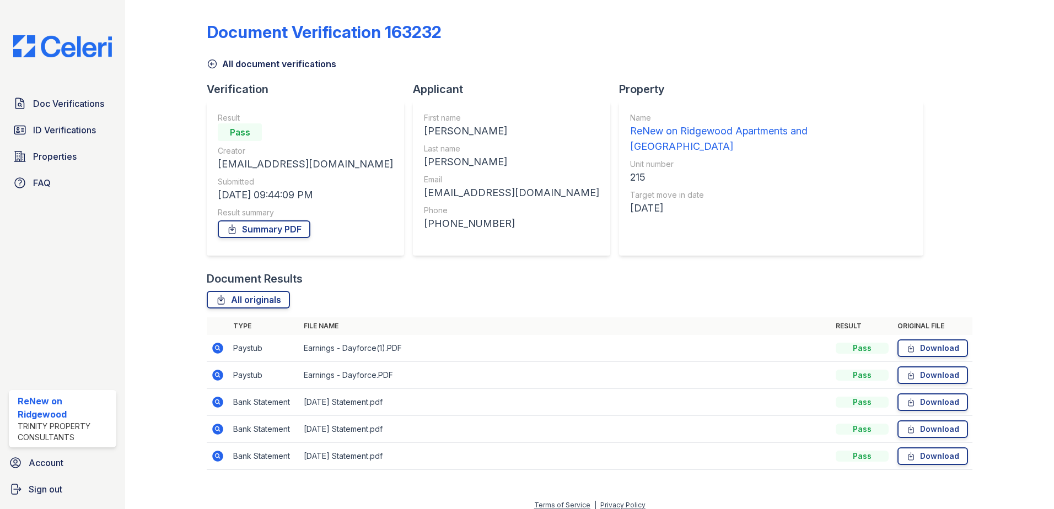  Describe the element at coordinates (62, 46) in the screenshot. I see `img: CE_Logo_Blue-a8612792a0a2168367f1c8372b55b34899dd931a85d93a1a3d3e32e68fde9ad4.png` at that location.